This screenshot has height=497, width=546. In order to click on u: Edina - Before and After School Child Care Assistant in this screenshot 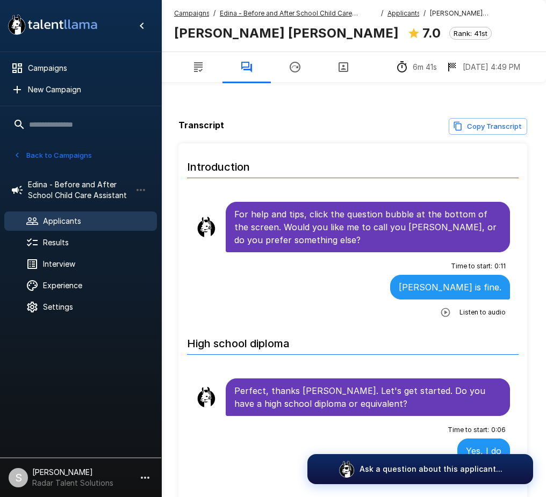, I will do `click(288, 18)`.